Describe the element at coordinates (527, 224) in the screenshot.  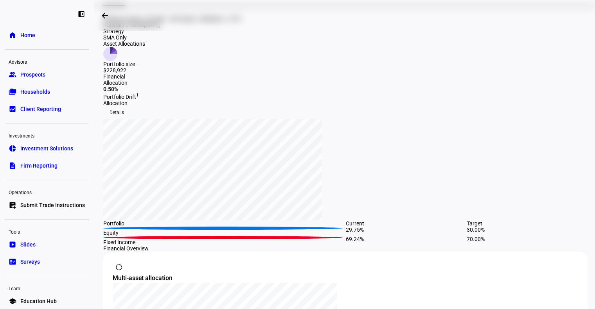
I see `div: Target` at that location.